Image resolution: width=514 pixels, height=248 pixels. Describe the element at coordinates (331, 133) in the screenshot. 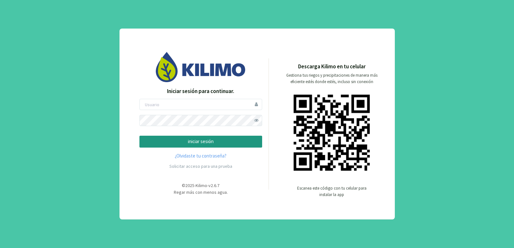

I see `img: qr code` at that location.